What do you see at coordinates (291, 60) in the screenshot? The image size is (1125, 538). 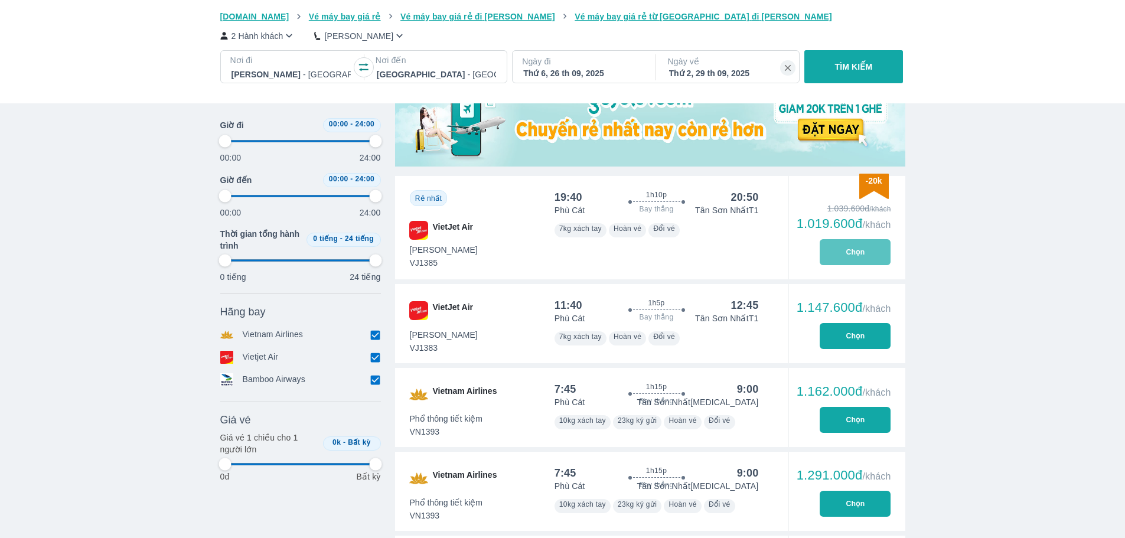 I see `p: Nơi đi` at bounding box center [291, 60].